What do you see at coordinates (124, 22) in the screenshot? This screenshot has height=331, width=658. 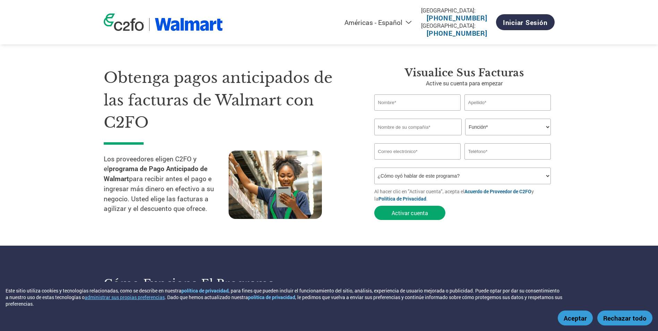 I see `img: c2fo logo` at bounding box center [124, 22].